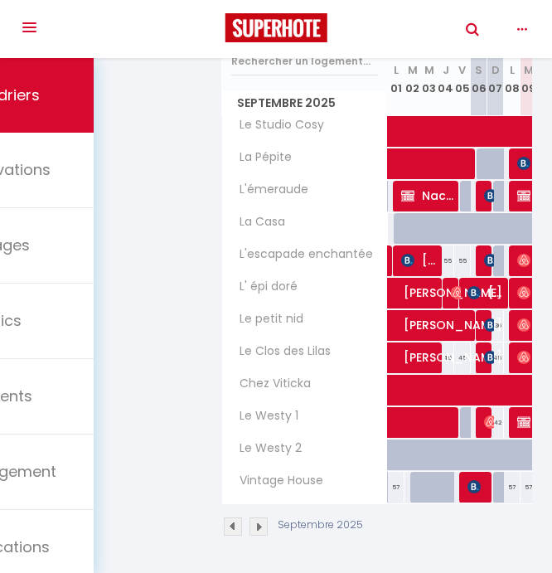  What do you see at coordinates (263, 287) in the screenshot?
I see `span: L' épi doré` at bounding box center [263, 287].